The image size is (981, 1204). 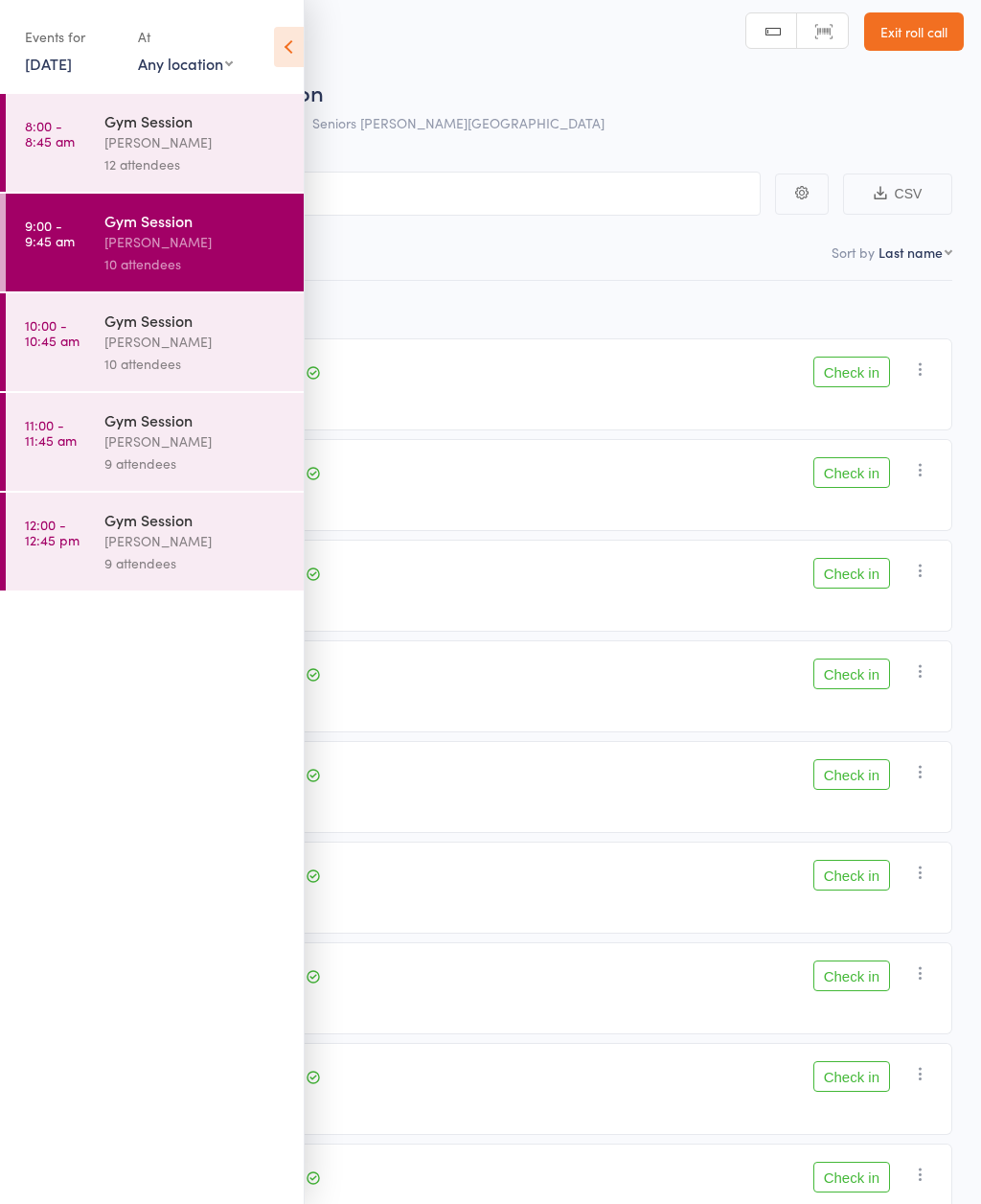 I want to click on a: Exit roll call, so click(x=914, y=31).